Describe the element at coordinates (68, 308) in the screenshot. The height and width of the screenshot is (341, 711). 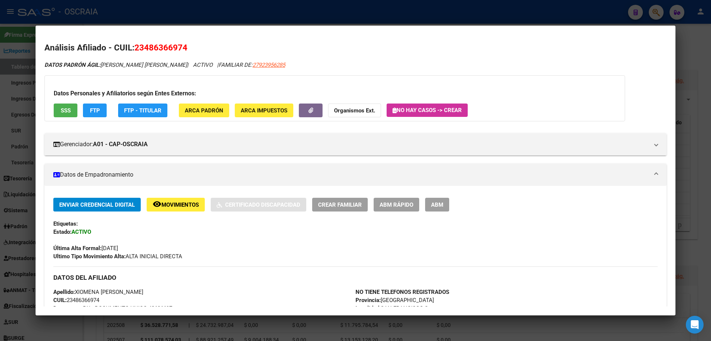
I see `strong: Documento:` at that location.